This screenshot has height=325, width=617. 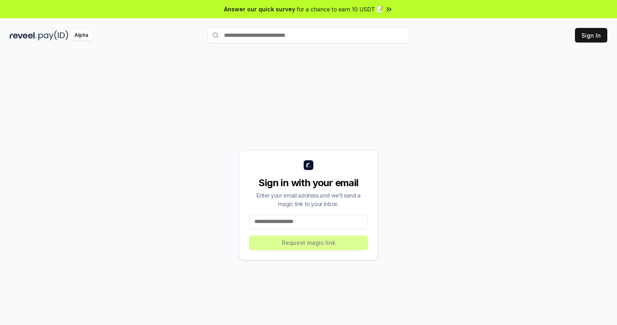 I want to click on div: Alpha, so click(x=81, y=35).